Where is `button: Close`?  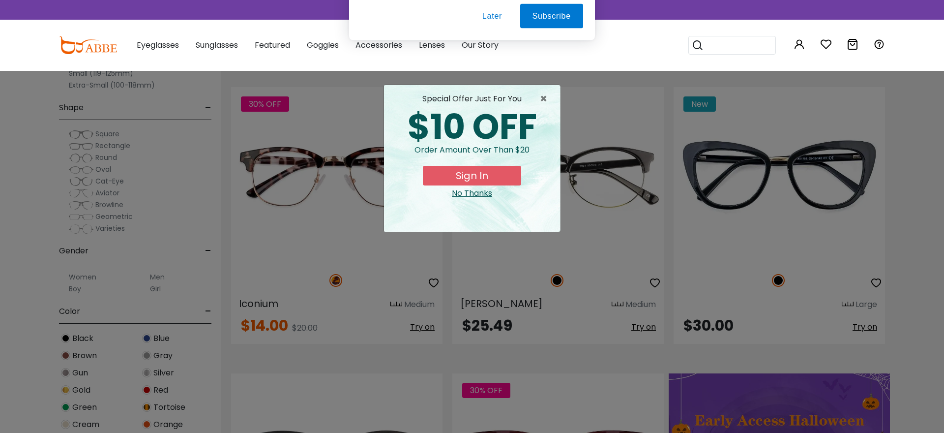
button: Close is located at coordinates (546, 99).